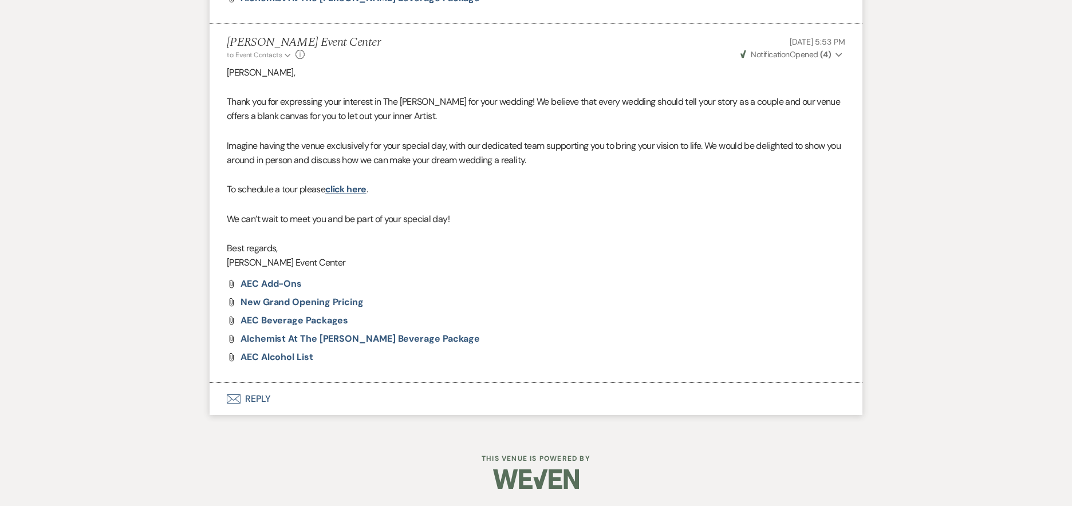 The image size is (1072, 506). Describe the element at coordinates (254, 55) in the screenshot. I see `span: to: Event Contacts` at that location.